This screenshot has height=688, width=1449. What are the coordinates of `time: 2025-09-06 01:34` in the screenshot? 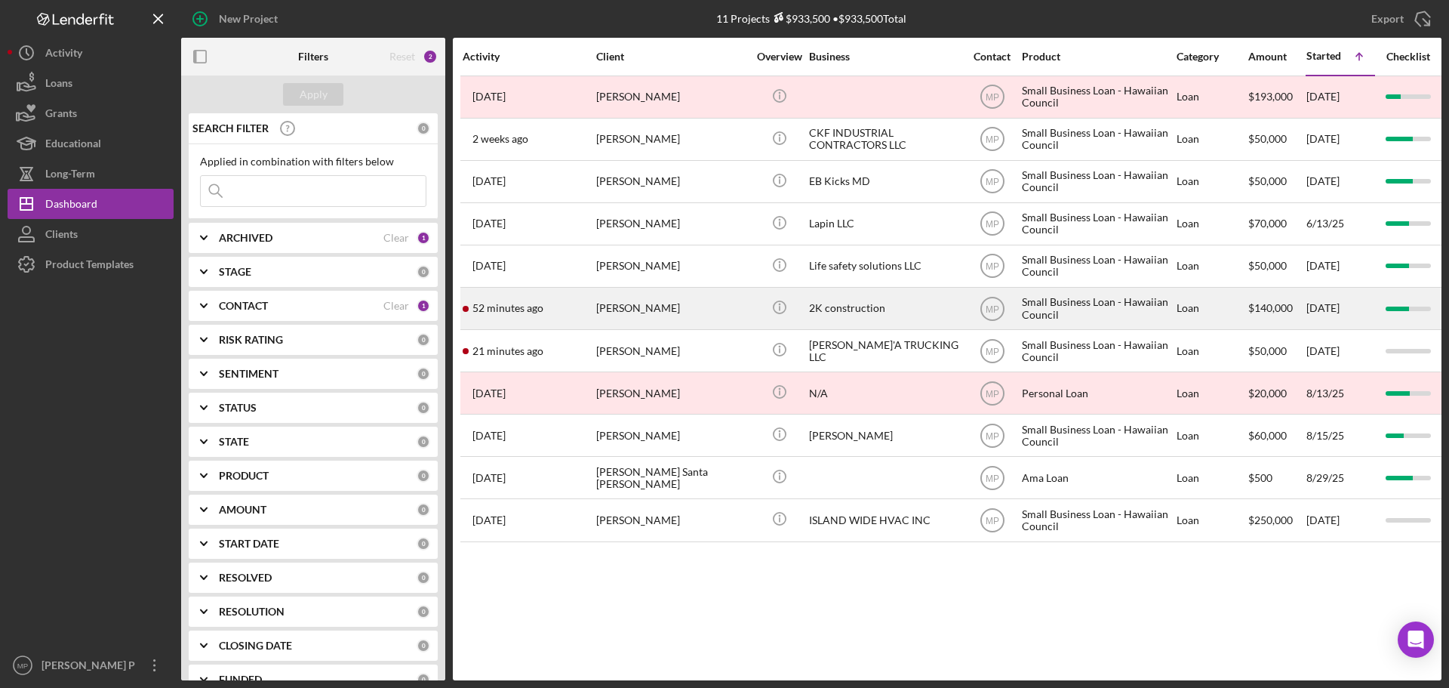 It's located at (500, 139).